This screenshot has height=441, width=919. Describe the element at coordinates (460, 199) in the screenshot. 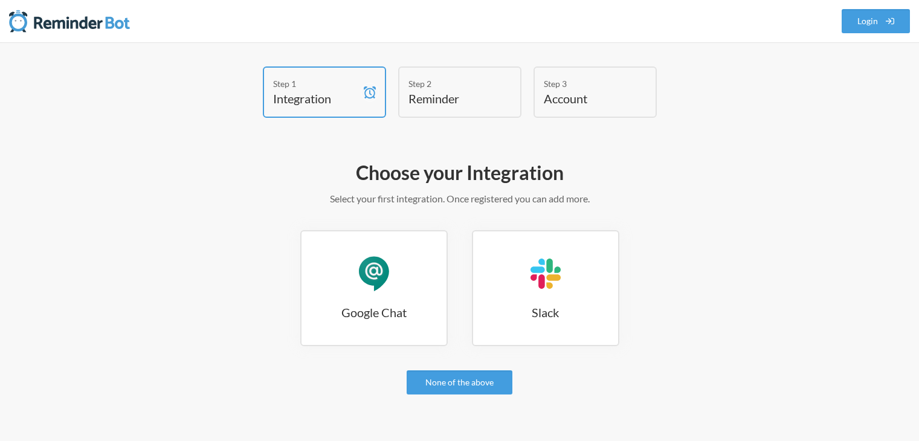

I see `p: Select your first integration. Once registered you can add more.` at that location.